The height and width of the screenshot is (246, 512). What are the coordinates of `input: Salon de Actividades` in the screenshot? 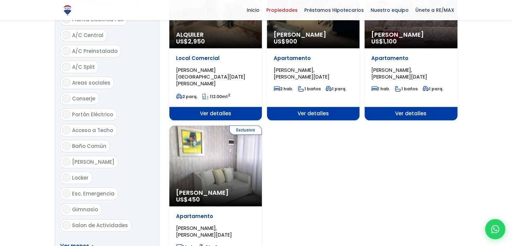 It's located at (66, 225).